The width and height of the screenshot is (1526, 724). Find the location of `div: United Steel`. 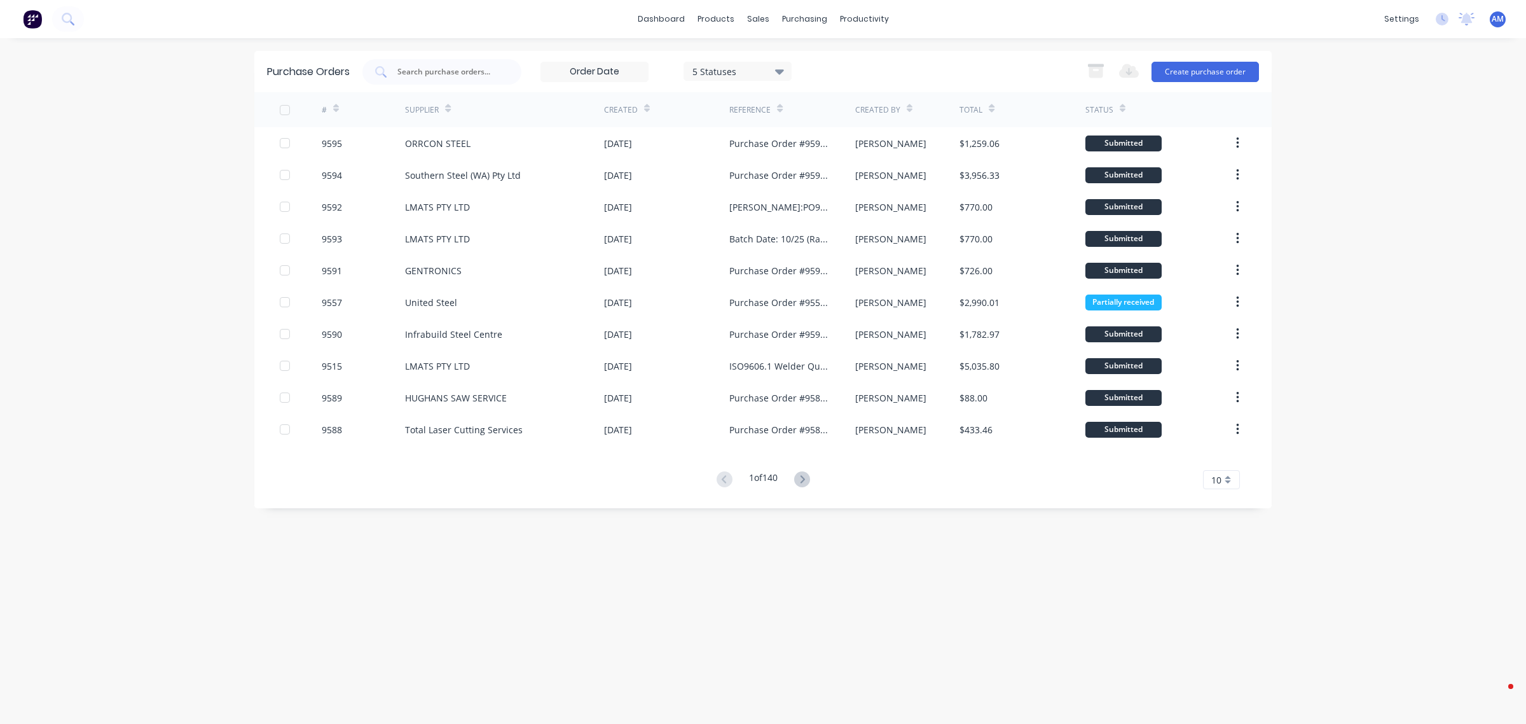

div: United Steel is located at coordinates (431, 302).